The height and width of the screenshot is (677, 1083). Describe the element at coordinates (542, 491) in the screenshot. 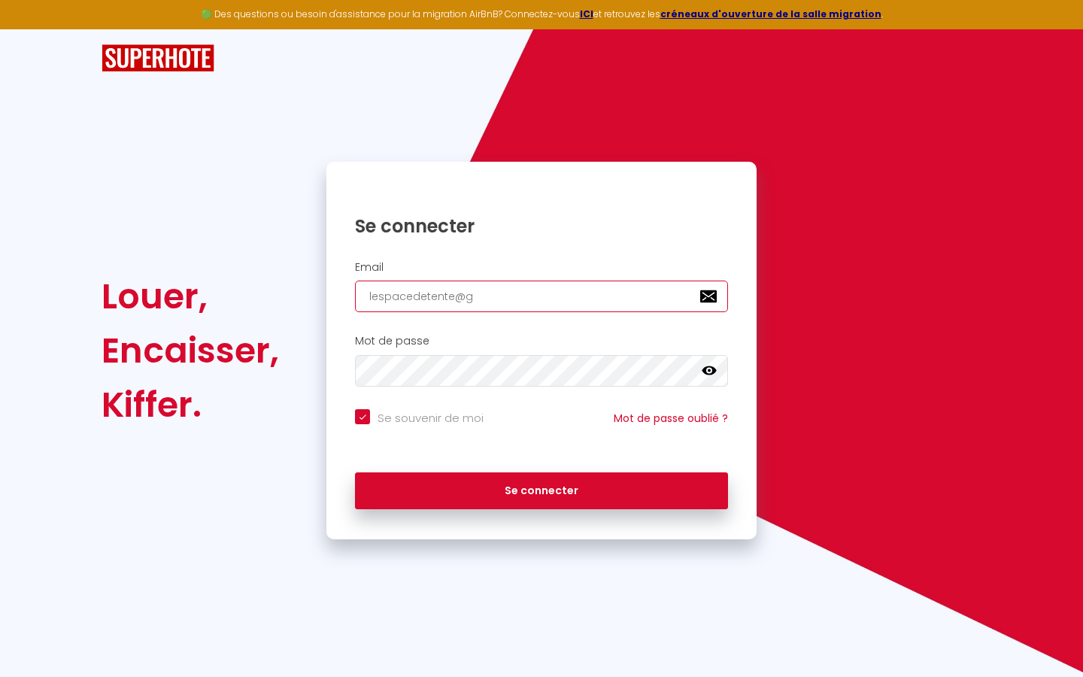

I see `button: Se connecter` at that location.